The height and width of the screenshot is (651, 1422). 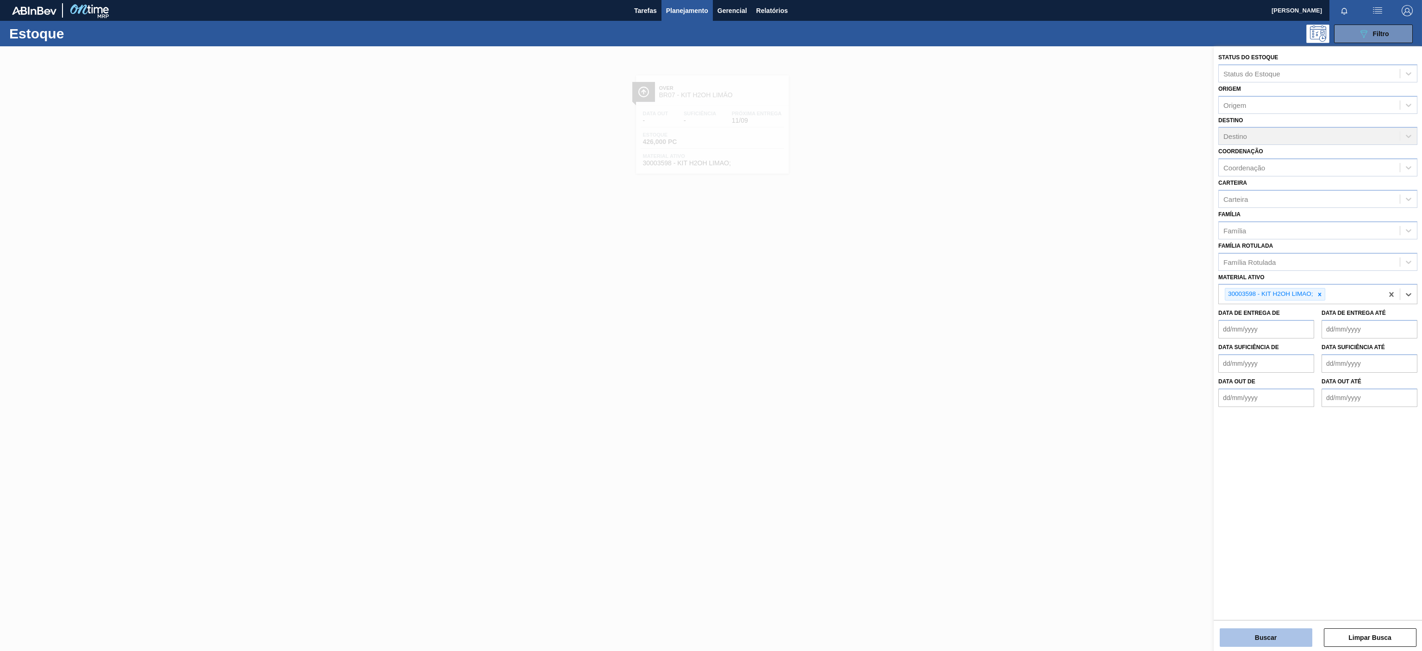 I want to click on h1: Estoque, so click(x=83, y=33).